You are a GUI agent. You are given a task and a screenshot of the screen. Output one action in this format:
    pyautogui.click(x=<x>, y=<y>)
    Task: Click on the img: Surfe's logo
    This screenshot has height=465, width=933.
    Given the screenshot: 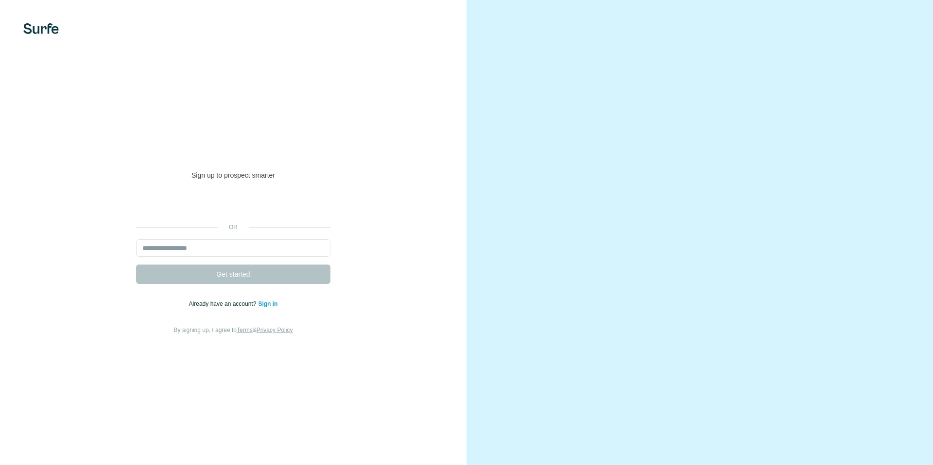 What is the action you would take?
    pyautogui.click(x=41, y=29)
    